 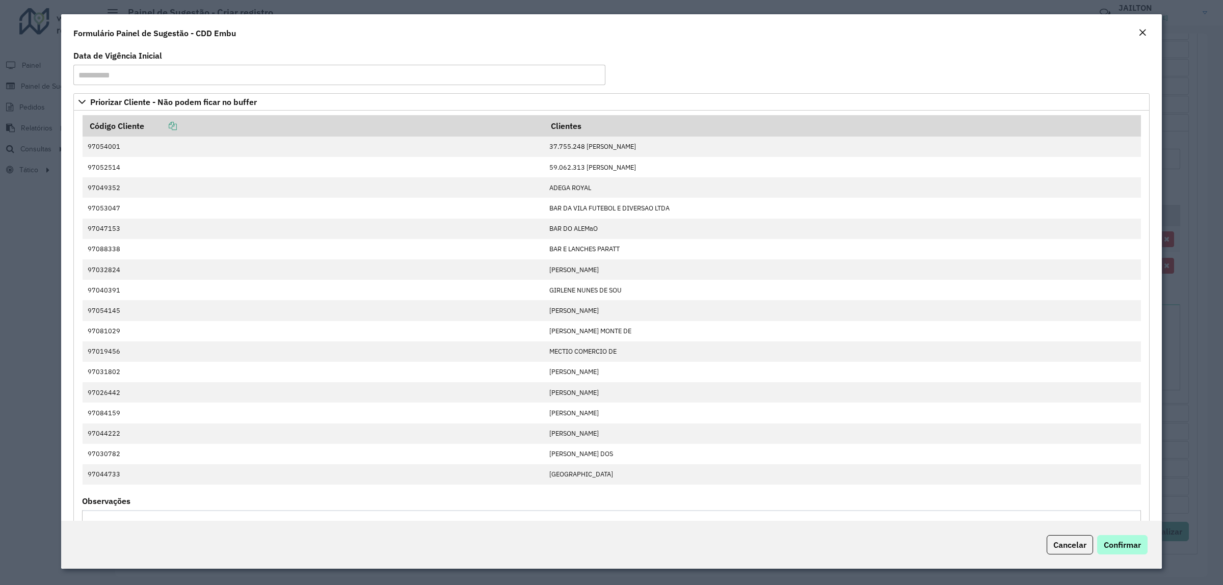 What do you see at coordinates (313, 126) in the screenshot?
I see `th: Código Cliente` at bounding box center [313, 126].